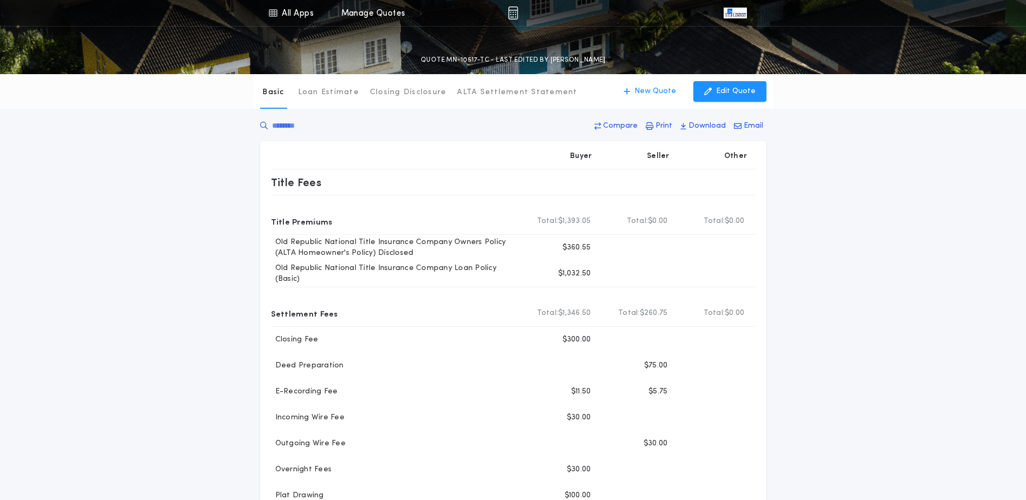 The image size is (1026, 500). I want to click on p: Deed Preparation, so click(307, 365).